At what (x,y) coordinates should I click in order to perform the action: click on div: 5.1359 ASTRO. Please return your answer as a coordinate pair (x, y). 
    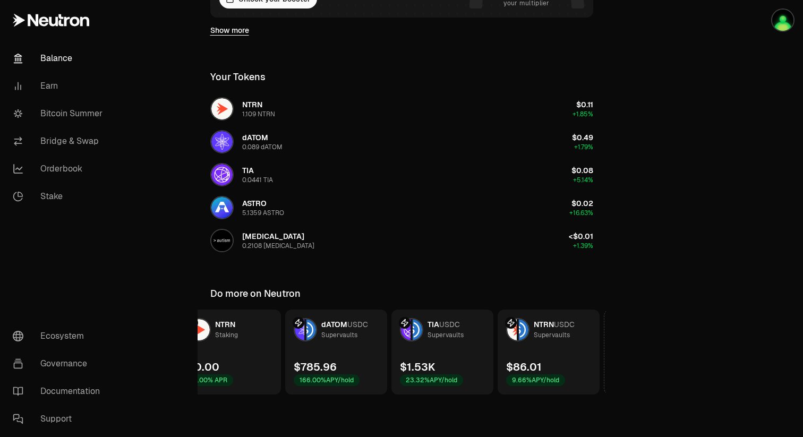
    Looking at the image, I should click on (263, 213).